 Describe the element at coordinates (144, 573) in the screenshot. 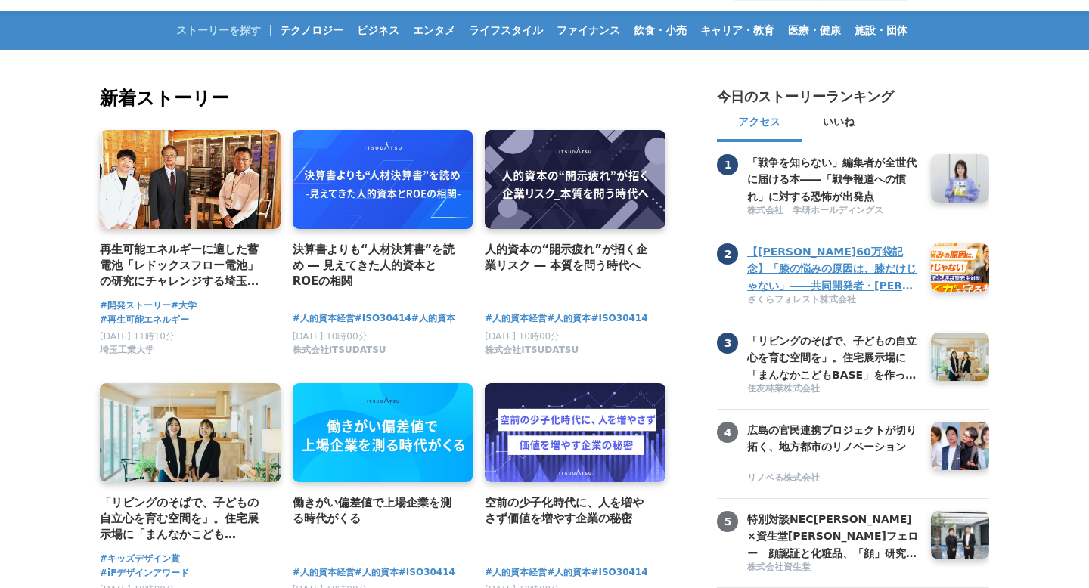

I see `span: #iFデザインアワード` at that location.